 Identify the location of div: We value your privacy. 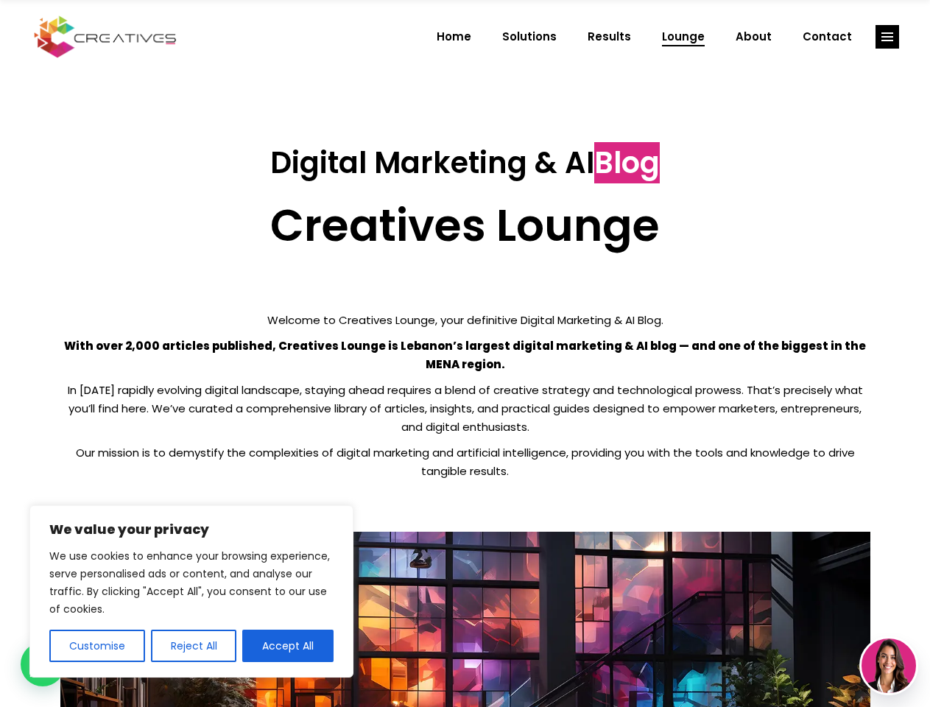
(192, 591).